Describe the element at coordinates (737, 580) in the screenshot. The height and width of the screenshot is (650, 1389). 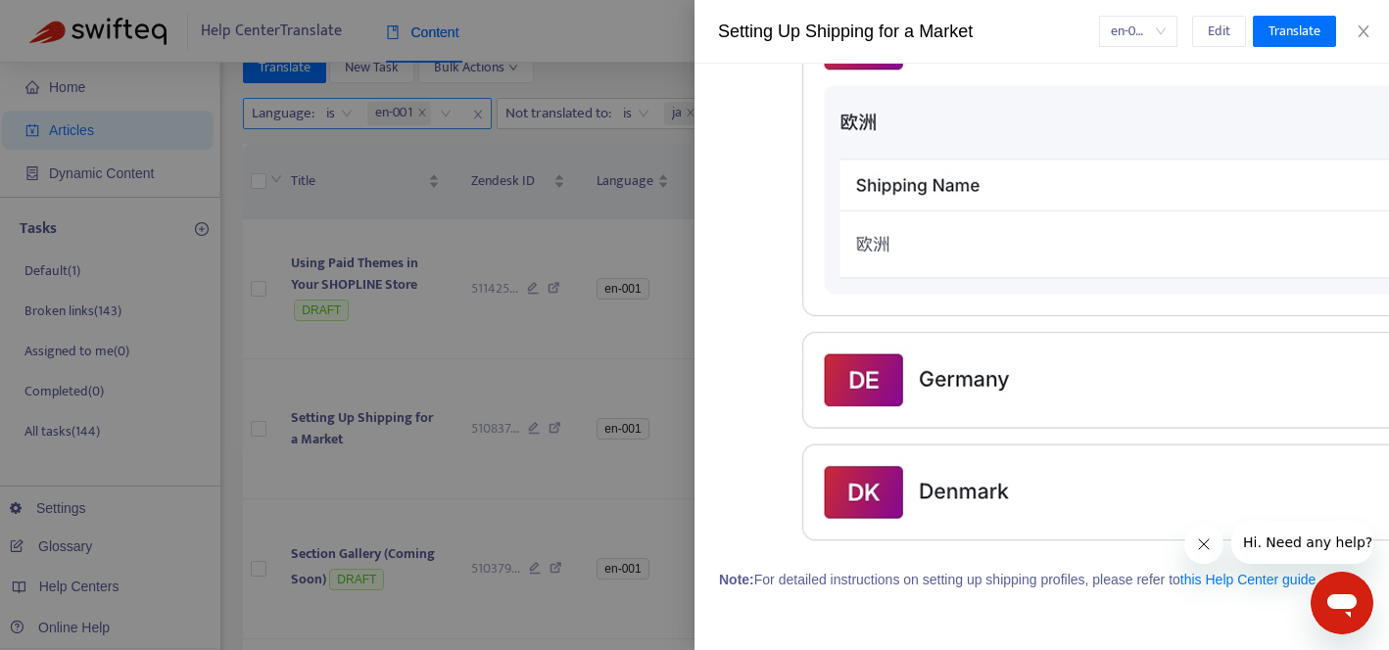
I see `strong: Note:` at that location.